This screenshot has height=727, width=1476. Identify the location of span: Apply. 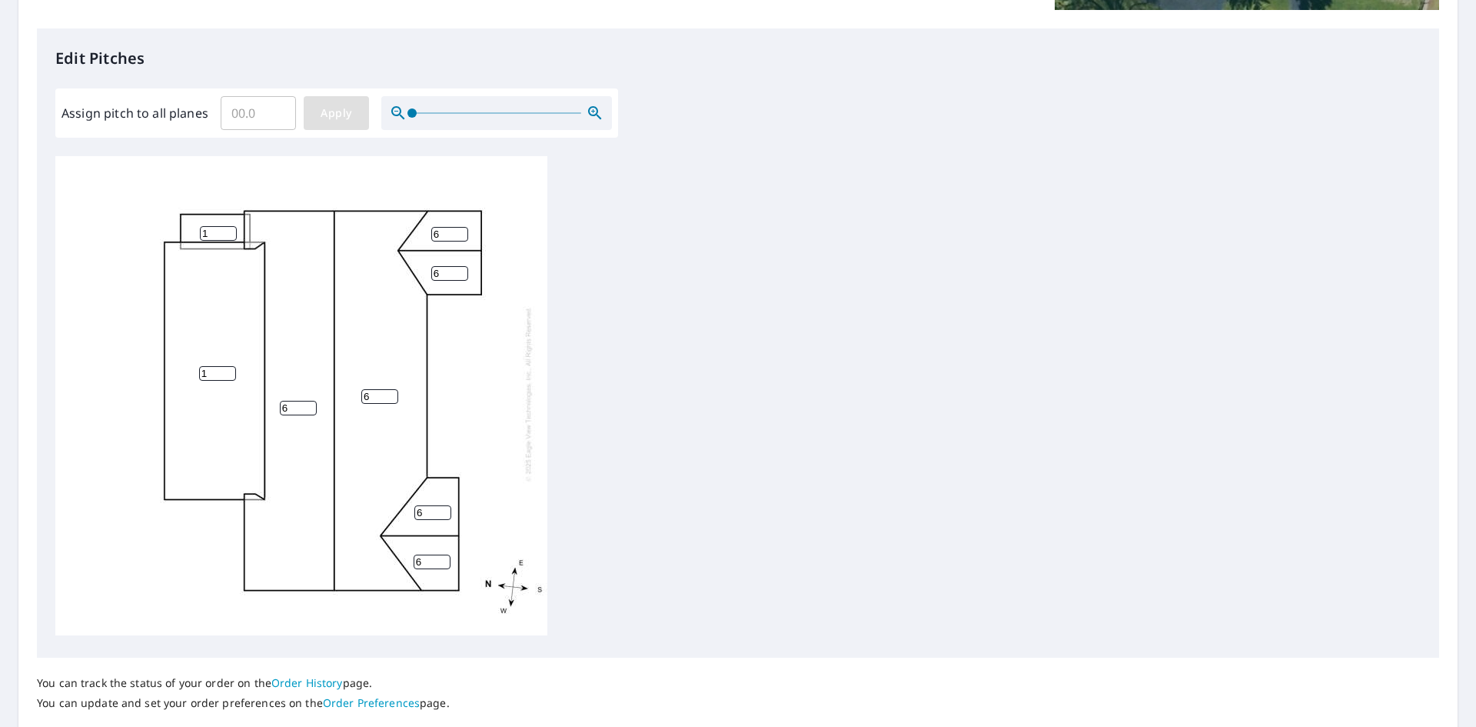
(336, 113).